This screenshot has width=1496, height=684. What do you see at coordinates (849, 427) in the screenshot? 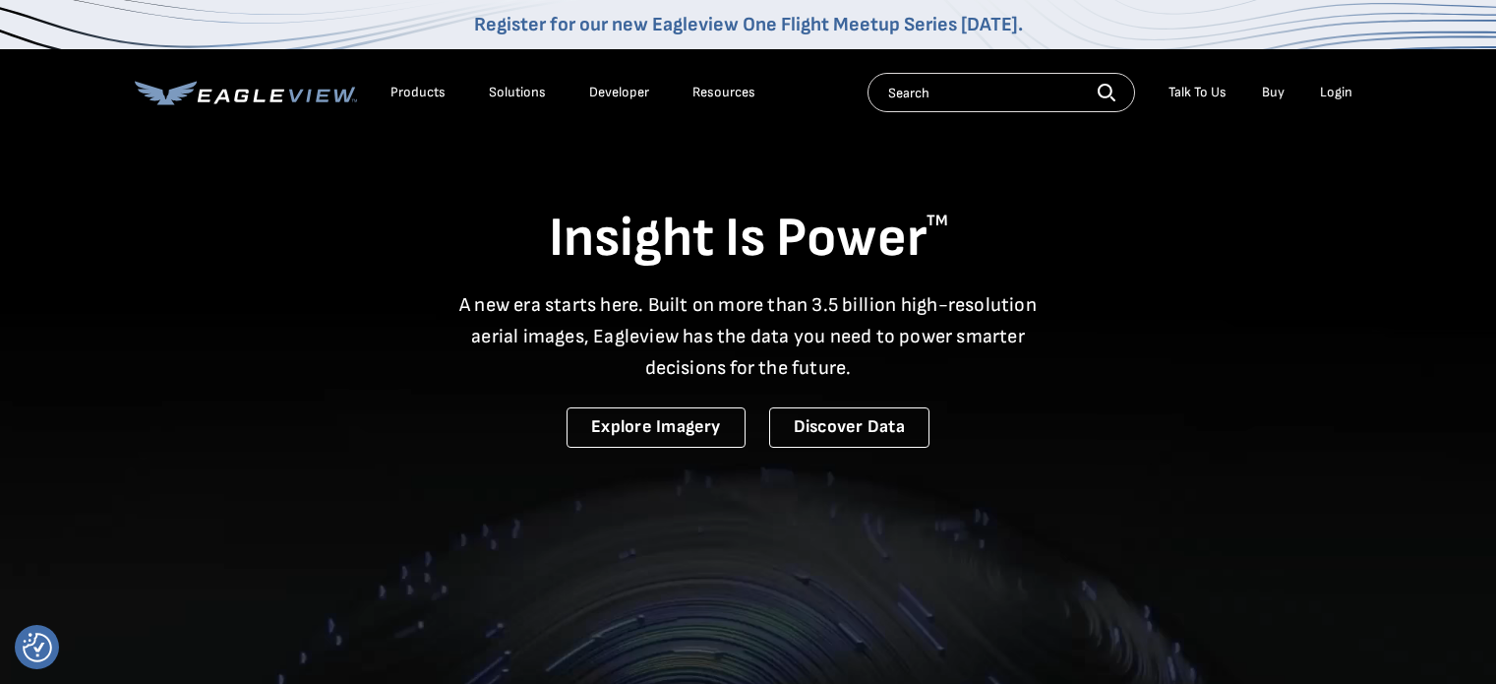
I see `a: Discover Data` at bounding box center [849, 427].